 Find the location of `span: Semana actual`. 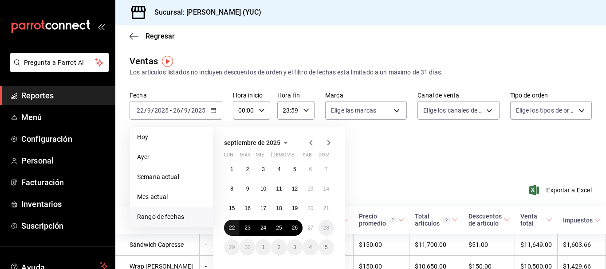

span: Semana actual is located at coordinates (171, 177).